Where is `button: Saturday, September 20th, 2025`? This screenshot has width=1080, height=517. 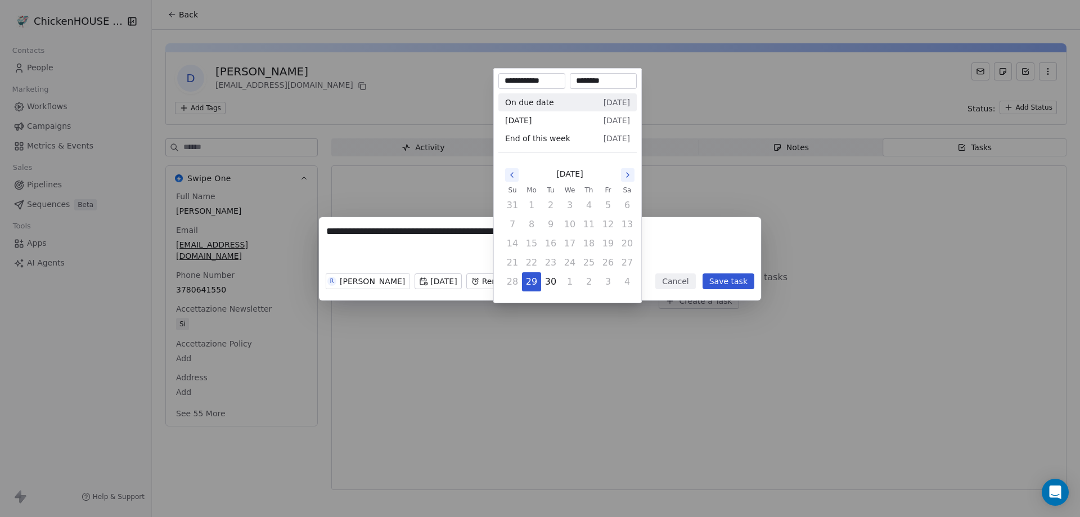
button: Saturday, September 20th, 2025 is located at coordinates (627, 243).